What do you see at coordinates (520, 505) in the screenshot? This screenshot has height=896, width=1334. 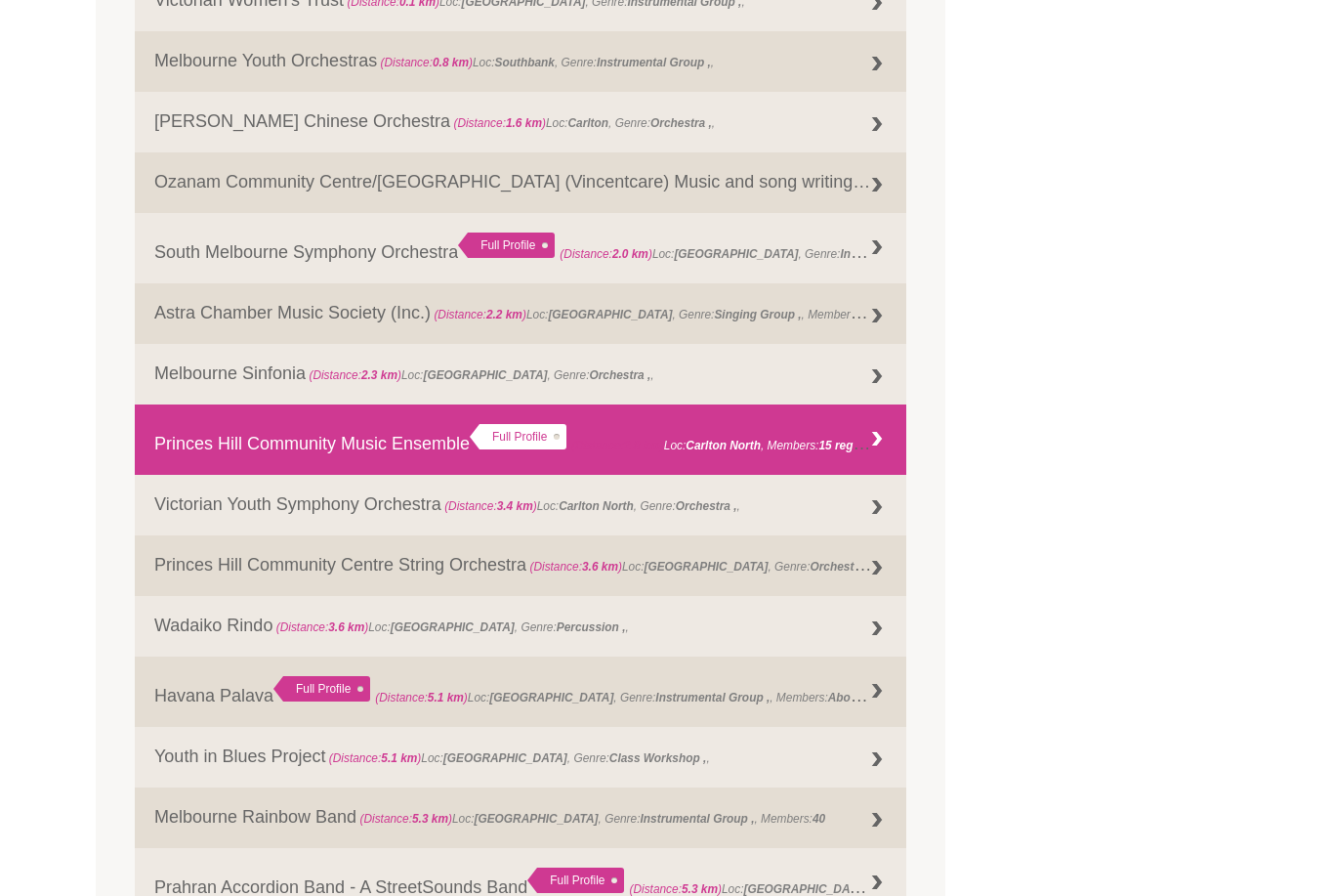 I see `a: Victorian Youth Symphony Orchestra (Distance:3.4 km)Loc:Carlton North, Genre:Orchestra ,,` at bounding box center [520, 505].